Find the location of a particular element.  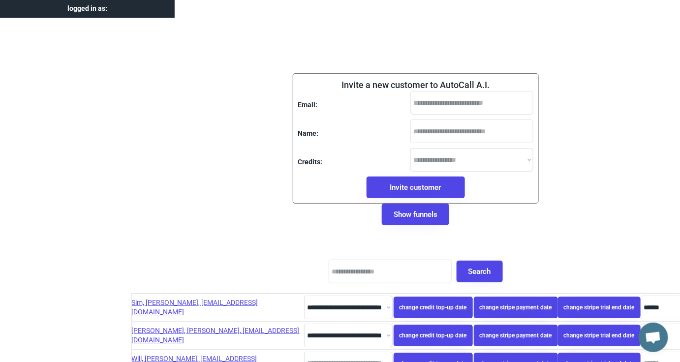

div: Open chat is located at coordinates (654, 338).